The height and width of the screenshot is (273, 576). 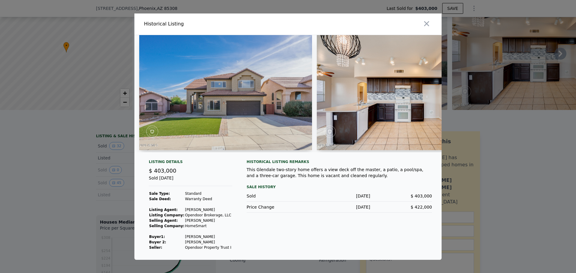 What do you see at coordinates (278, 196) in the screenshot?
I see `div: Sold` at bounding box center [278, 196].